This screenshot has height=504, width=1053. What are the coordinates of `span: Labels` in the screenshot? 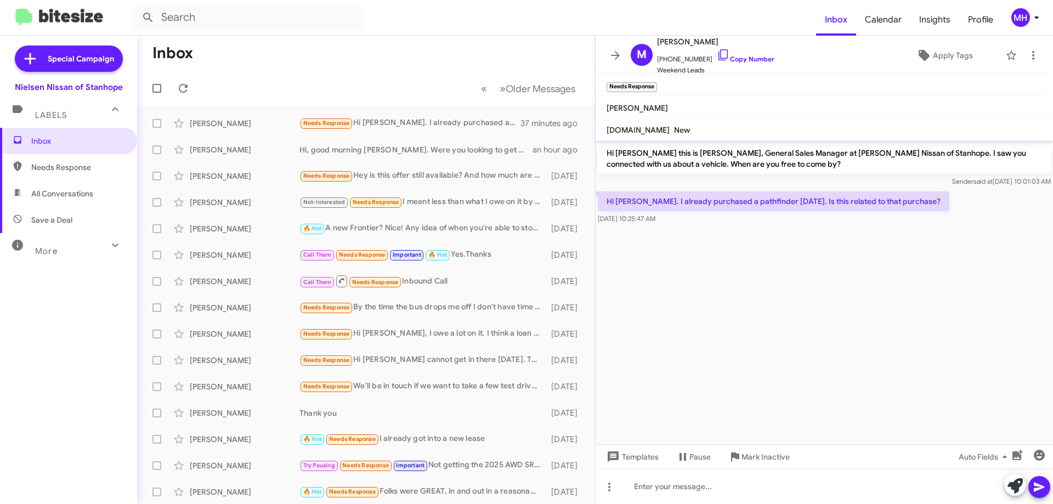 It's located at (51, 115).